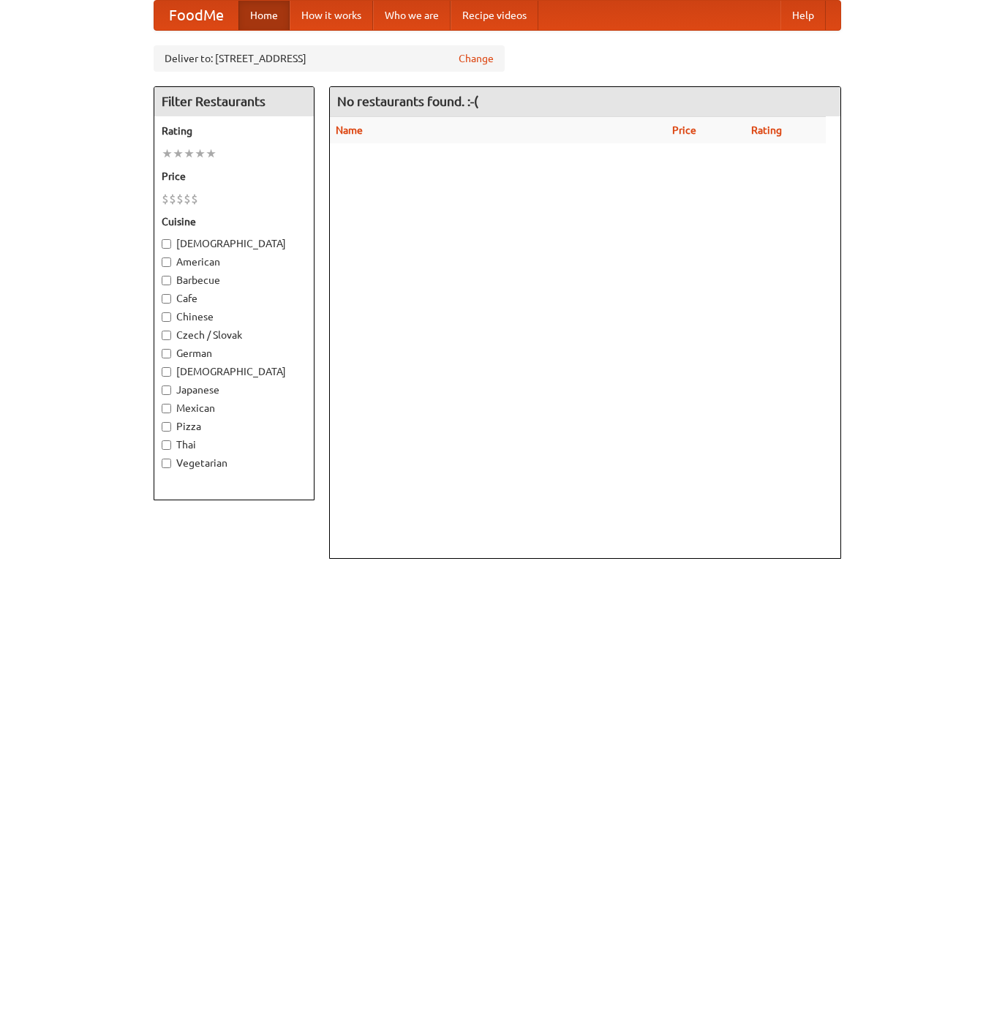 The height and width of the screenshot is (1035, 994). Describe the element at coordinates (234, 408) in the screenshot. I see `label: Mexican` at that location.